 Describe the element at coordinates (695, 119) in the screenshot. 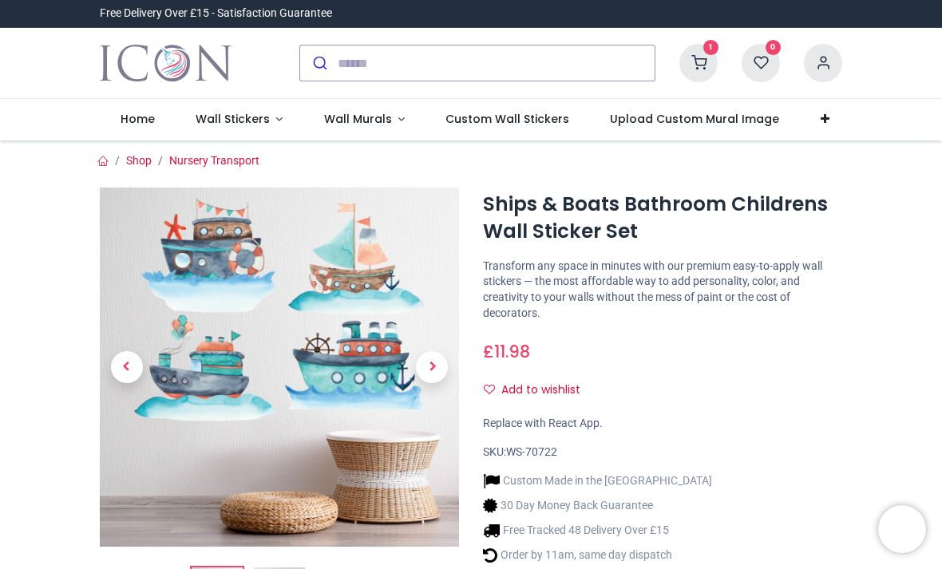

I see `span: Upload Custom Mural Image` at that location.